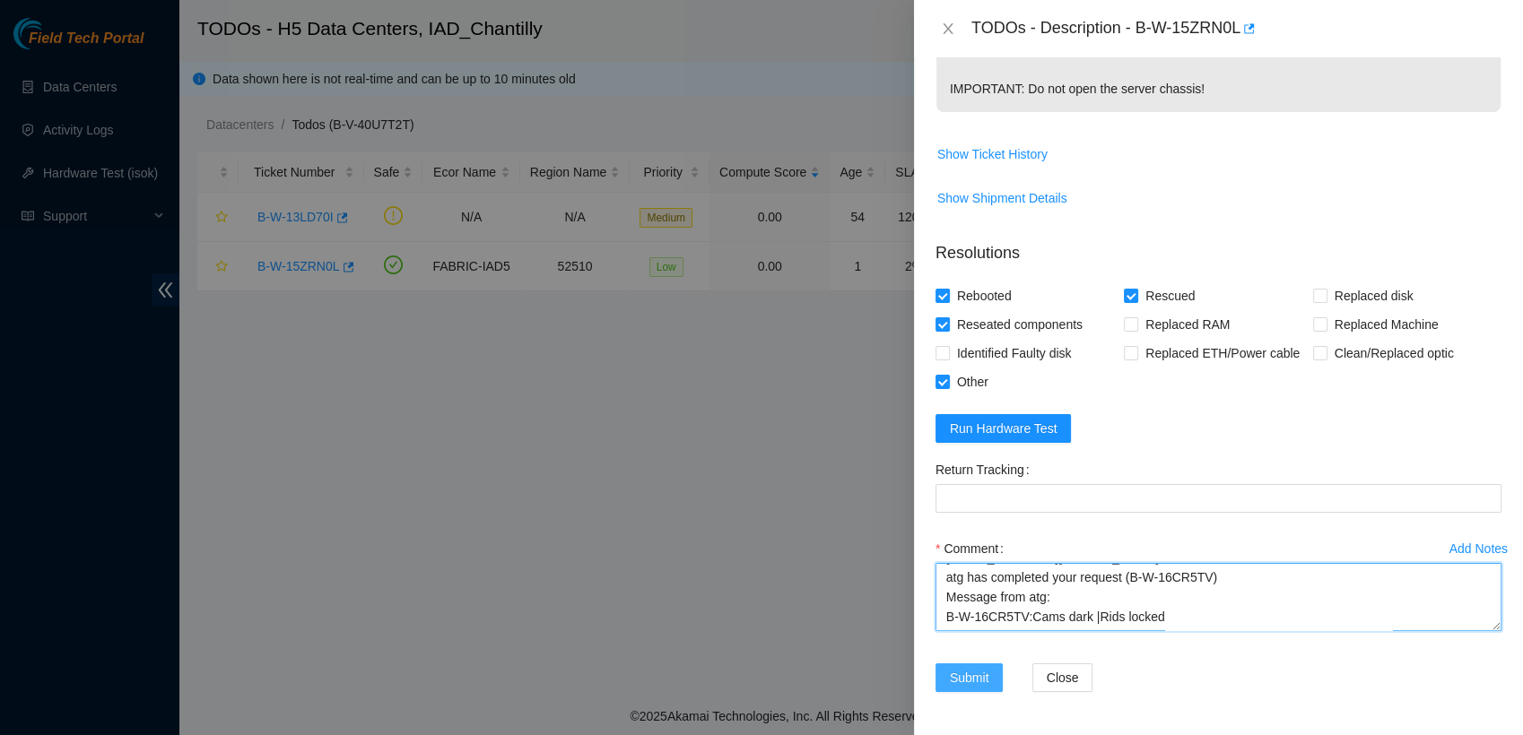 The image size is (1523, 735). I want to click on span: Close, so click(1063, 678).